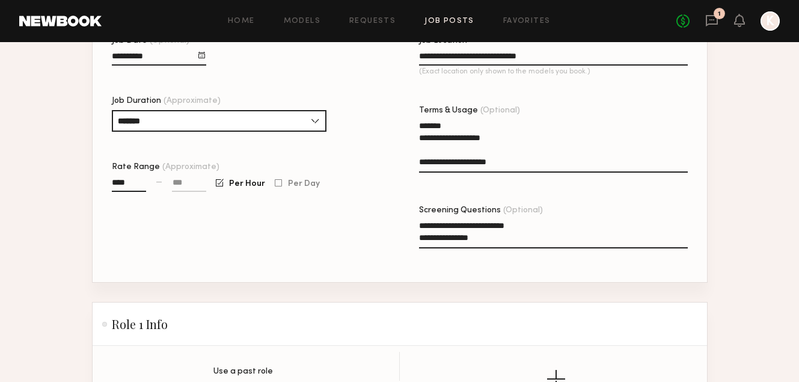 The height and width of the screenshot is (382, 799). Describe the element at coordinates (553, 72) in the screenshot. I see `p: (Exact location only shown to the models you book.)` at that location.